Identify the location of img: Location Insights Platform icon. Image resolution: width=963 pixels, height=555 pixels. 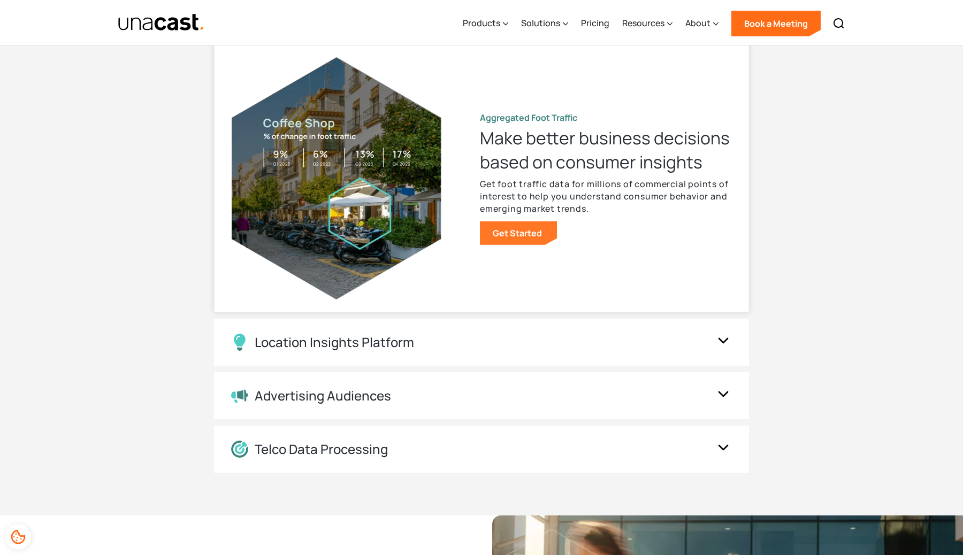
(240, 342).